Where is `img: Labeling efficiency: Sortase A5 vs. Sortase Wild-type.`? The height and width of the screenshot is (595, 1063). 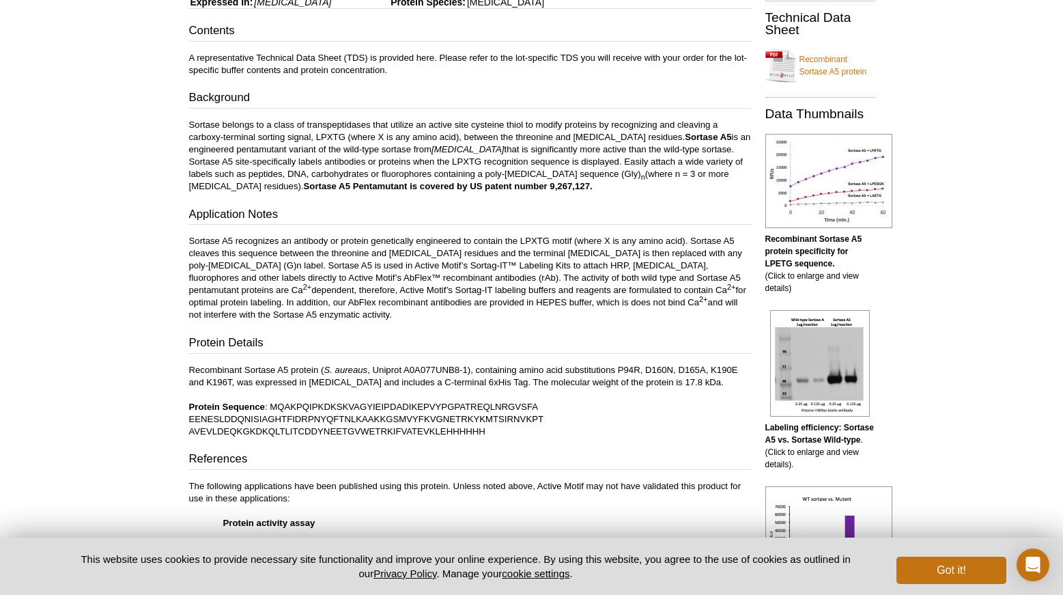
img: Labeling efficiency: Sortase A5 vs. Sortase Wild-type. is located at coordinates (820, 363).